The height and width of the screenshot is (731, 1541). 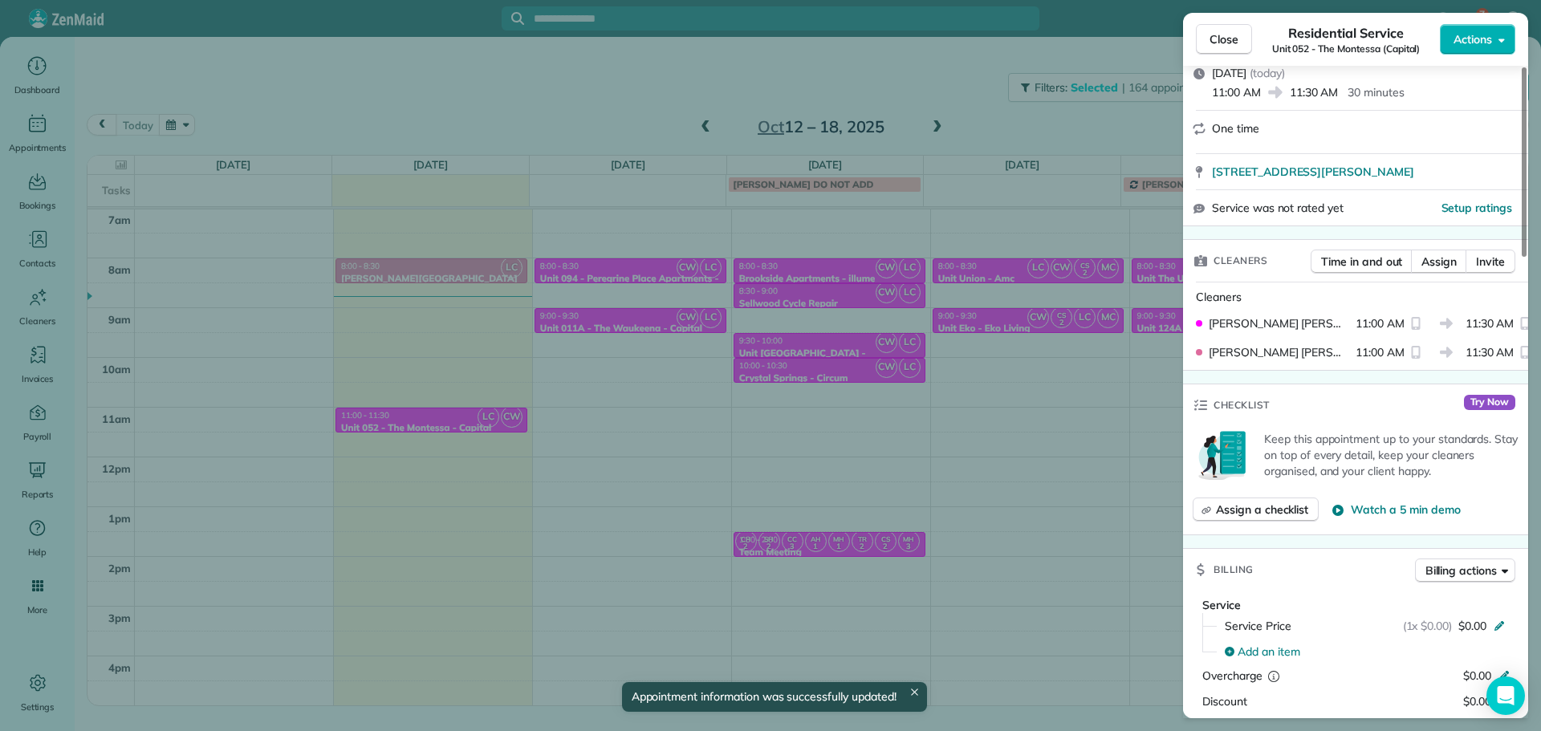 What do you see at coordinates (1261, 510) in the screenshot?
I see `span: Assign a checklist` at bounding box center [1261, 510].